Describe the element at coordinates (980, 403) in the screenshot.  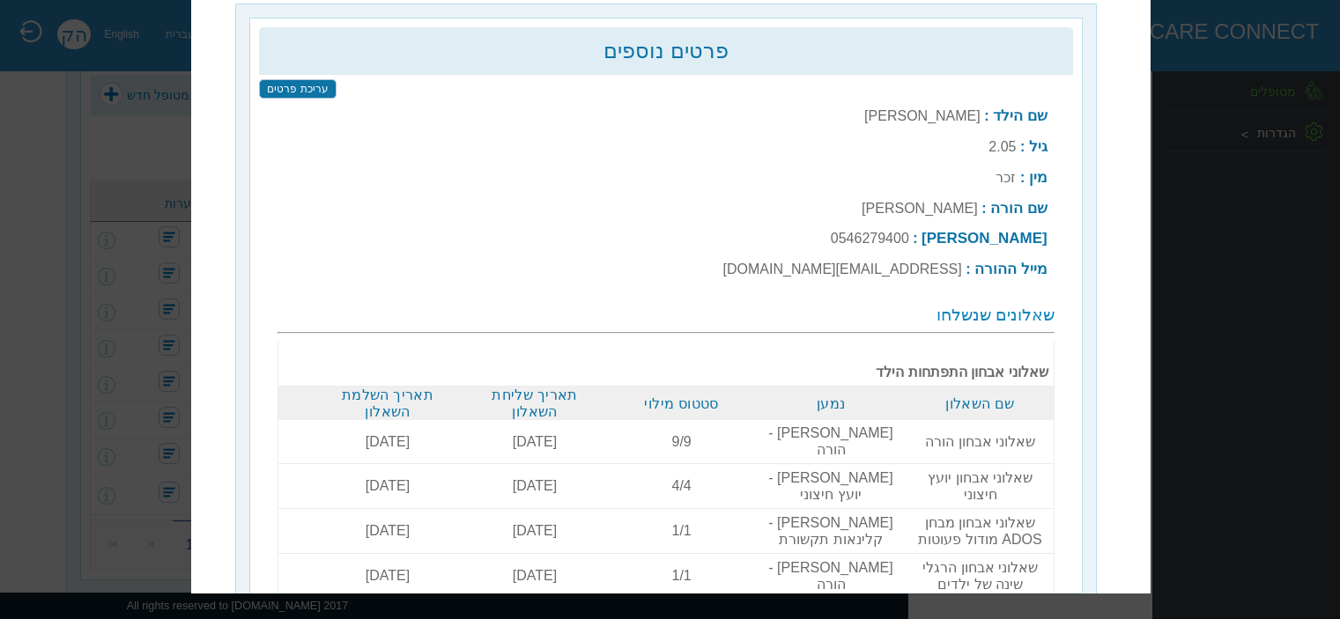
I see `th: שם השאלון` at that location.